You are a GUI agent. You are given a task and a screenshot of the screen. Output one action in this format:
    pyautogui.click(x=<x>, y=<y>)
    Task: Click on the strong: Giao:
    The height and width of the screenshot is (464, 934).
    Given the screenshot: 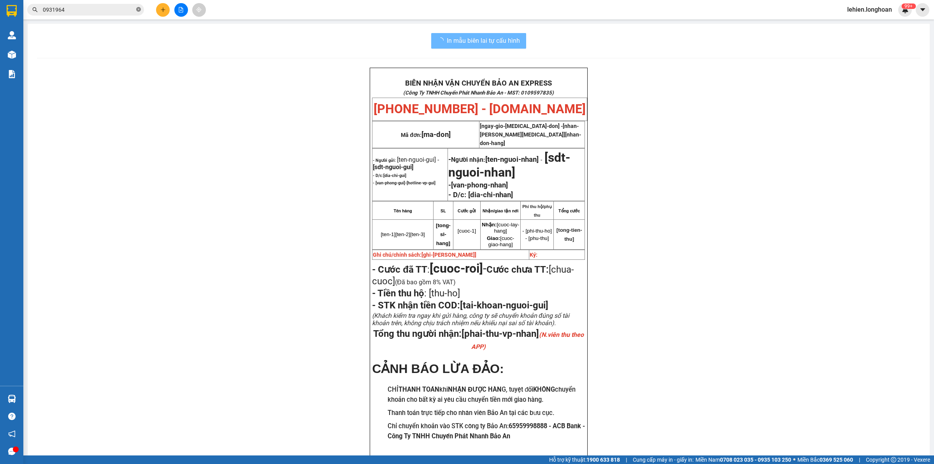 What is the action you would take?
    pyautogui.click(x=494, y=238)
    